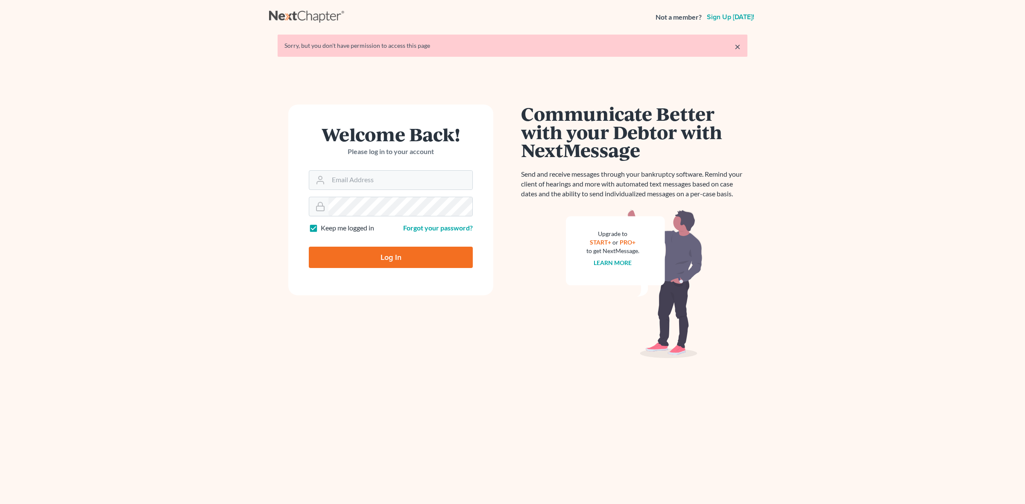 The image size is (1025, 504). Describe the element at coordinates (634, 284) in the screenshot. I see `img: nextmessage_bg-59042aed3d76b12b5cd301f8e5b87938c9018125f34e5fa2b7a6b67550977c72.svg` at that location.